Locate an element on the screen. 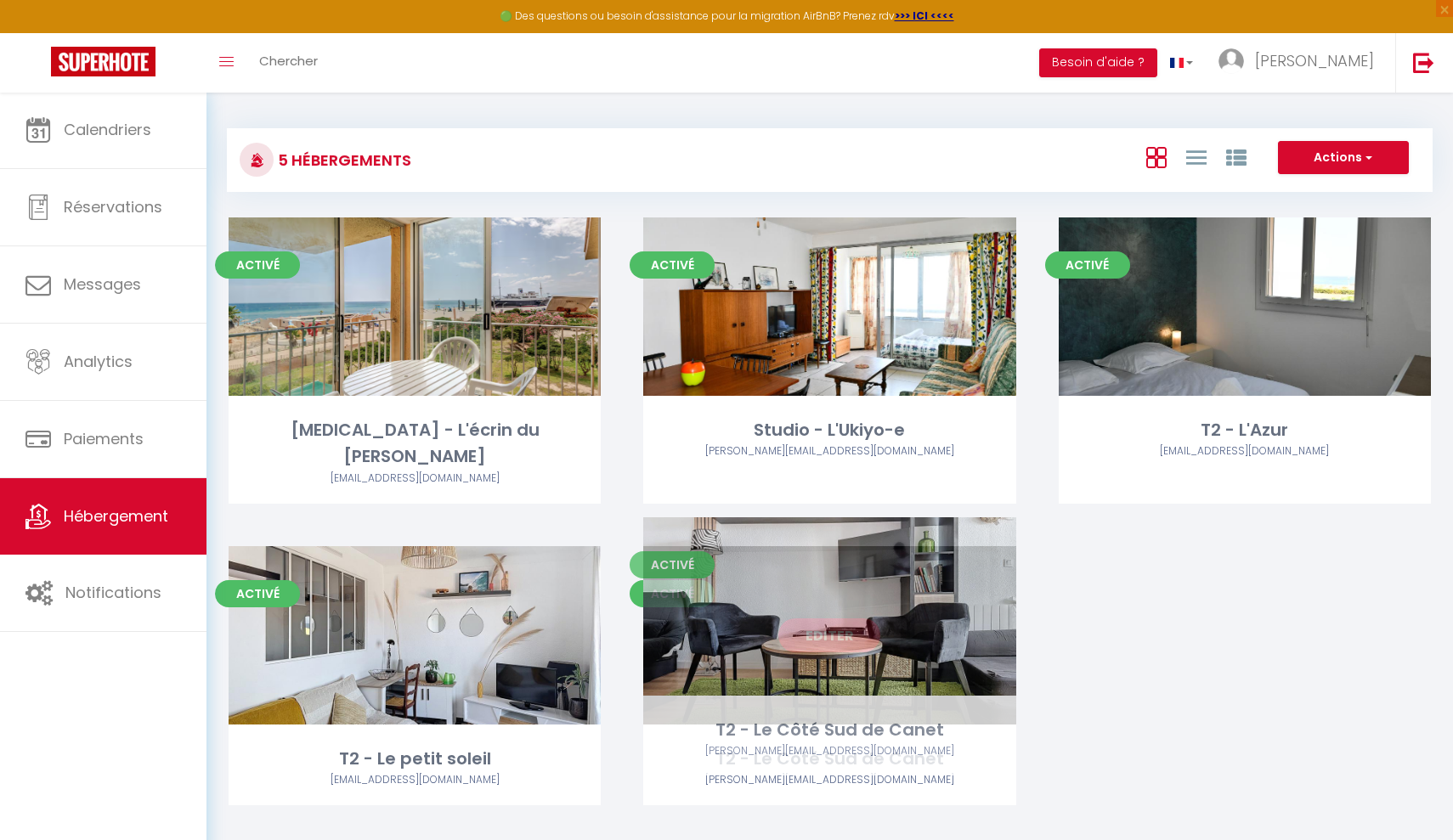 The image size is (1453, 840). div: Studio - L'Ukiyo-e is located at coordinates (829, 430).